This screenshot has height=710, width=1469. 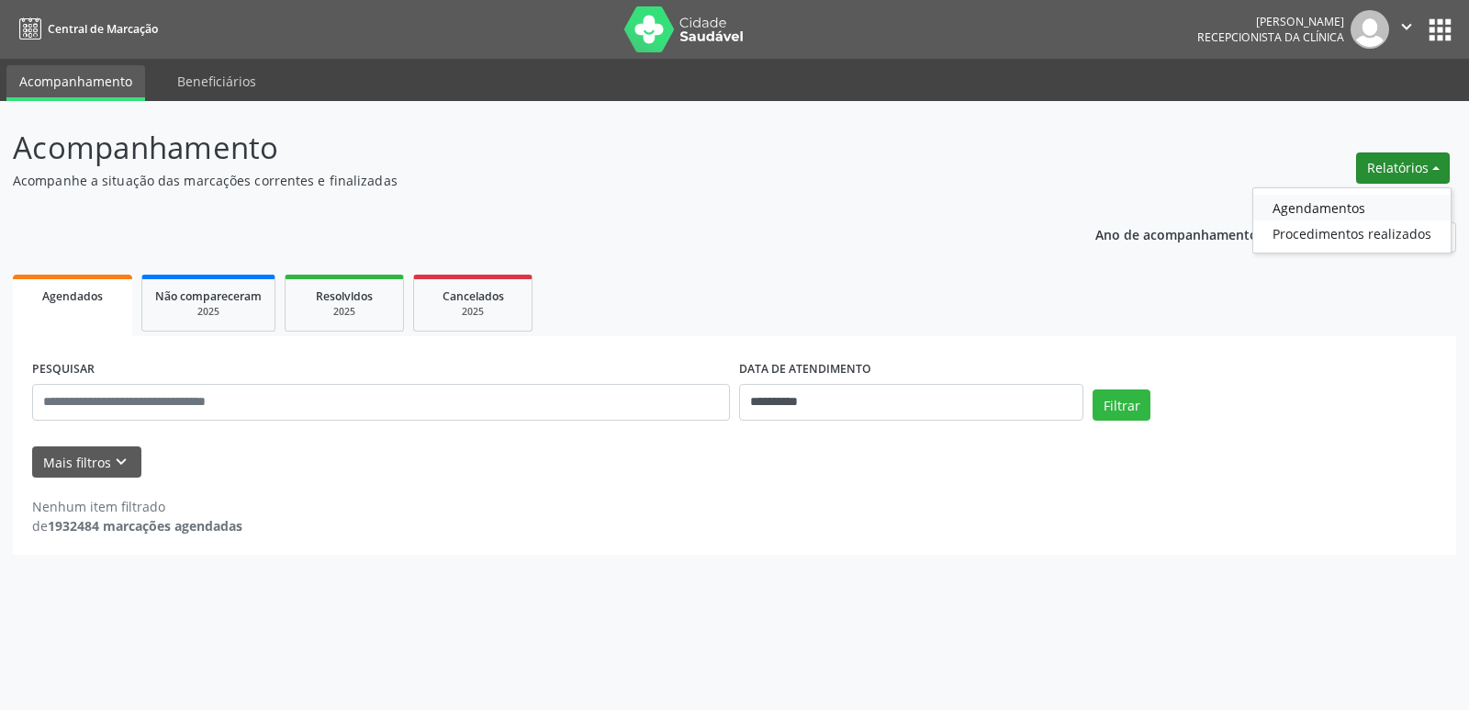 What do you see at coordinates (217, 81) in the screenshot?
I see `a: Beneficiários` at bounding box center [217, 81].